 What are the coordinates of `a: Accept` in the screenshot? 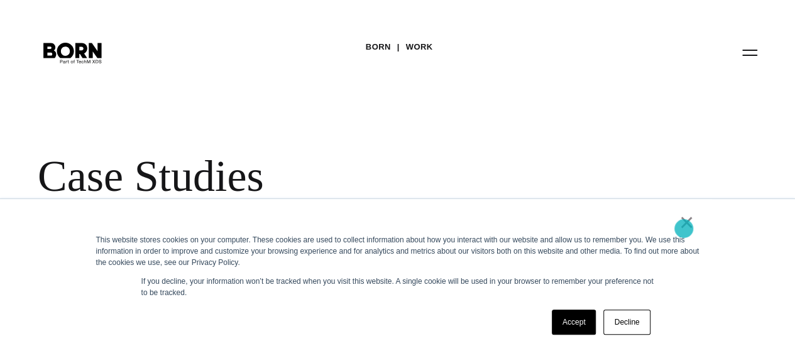 It's located at (574, 322).